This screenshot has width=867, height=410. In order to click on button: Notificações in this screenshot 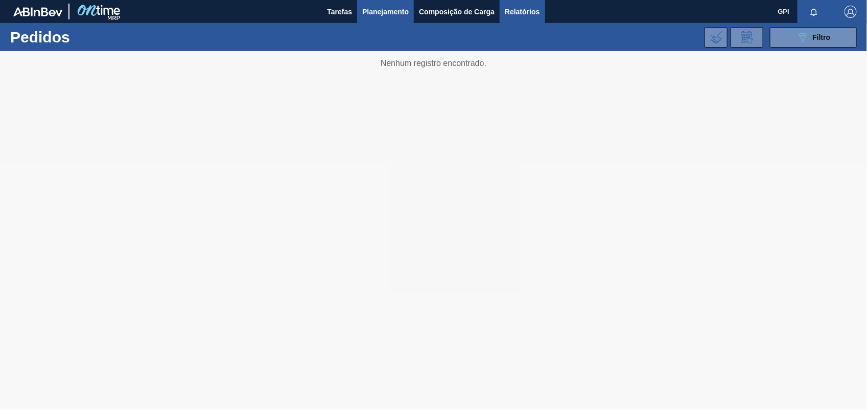, I will do `click(814, 12)`.